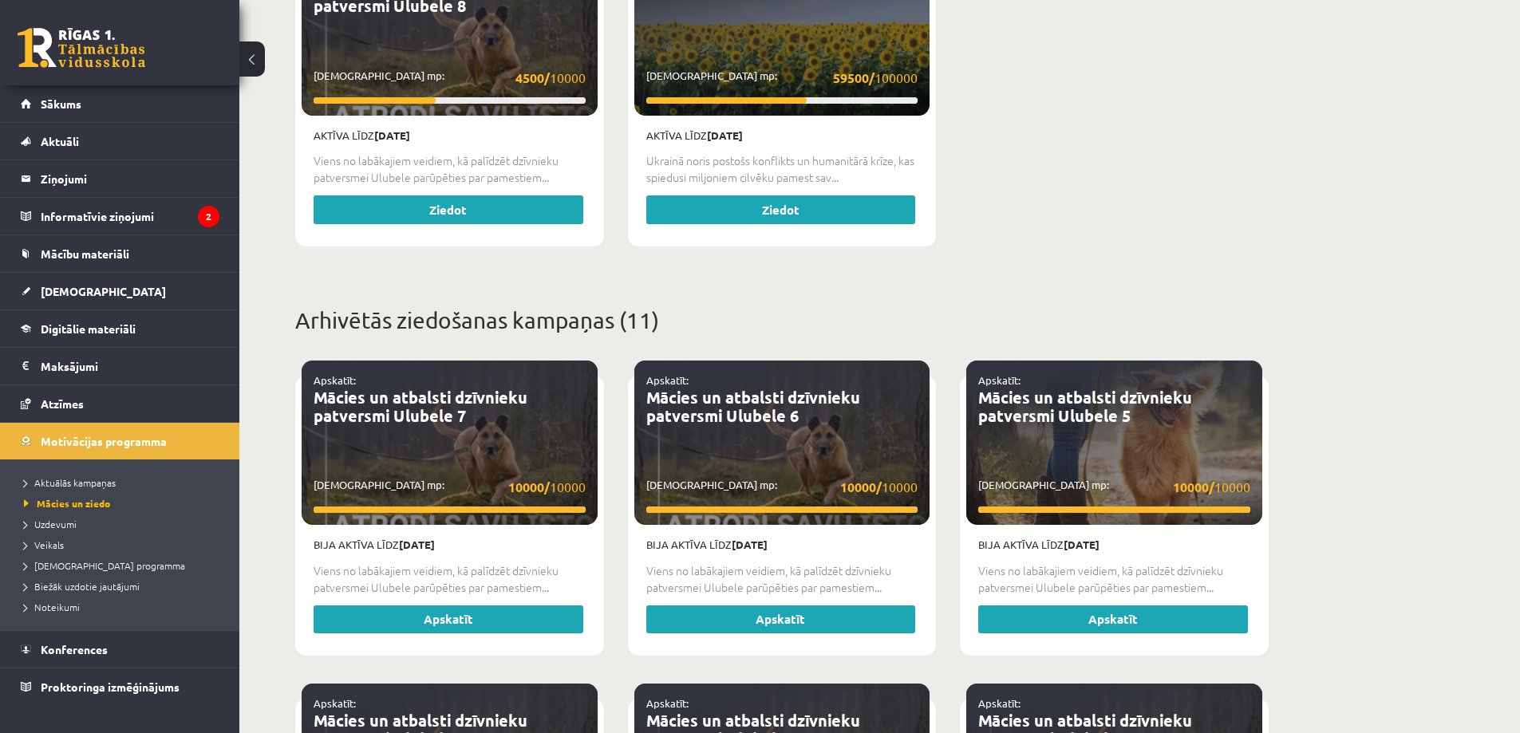 This screenshot has height=733, width=1520. I want to click on a: Uzdevumi, so click(124, 524).